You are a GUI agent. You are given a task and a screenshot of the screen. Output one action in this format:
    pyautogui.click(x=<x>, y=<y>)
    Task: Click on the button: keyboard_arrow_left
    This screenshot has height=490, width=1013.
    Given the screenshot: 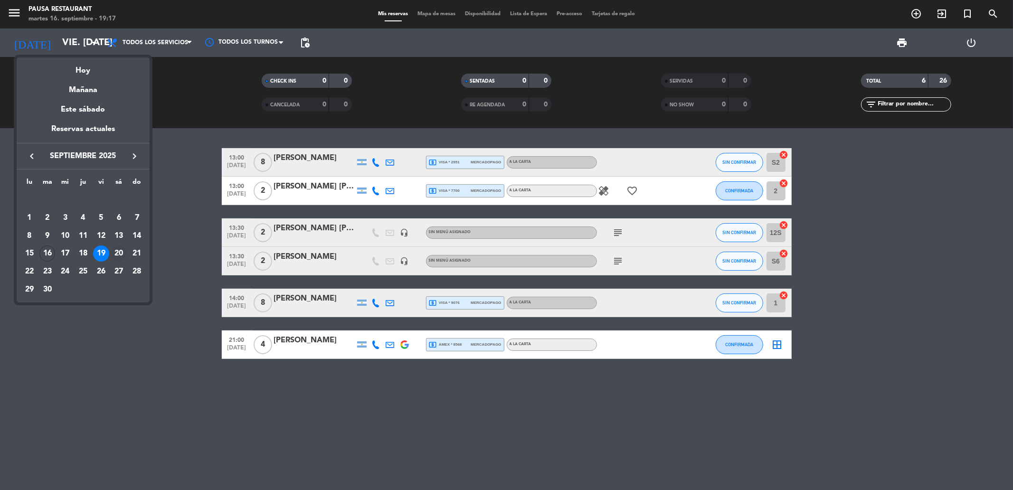 What is the action you would take?
    pyautogui.click(x=32, y=156)
    